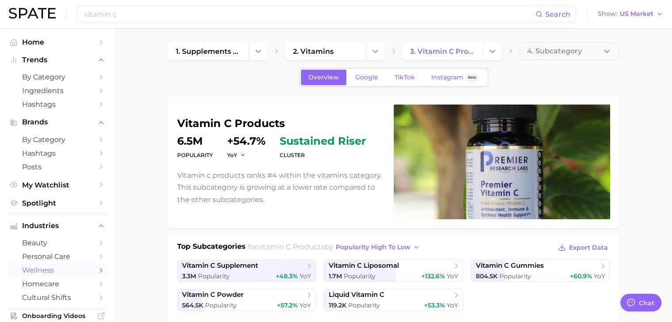 This screenshot has height=322, width=672. I want to click on a: cultural shifts, so click(57, 298).